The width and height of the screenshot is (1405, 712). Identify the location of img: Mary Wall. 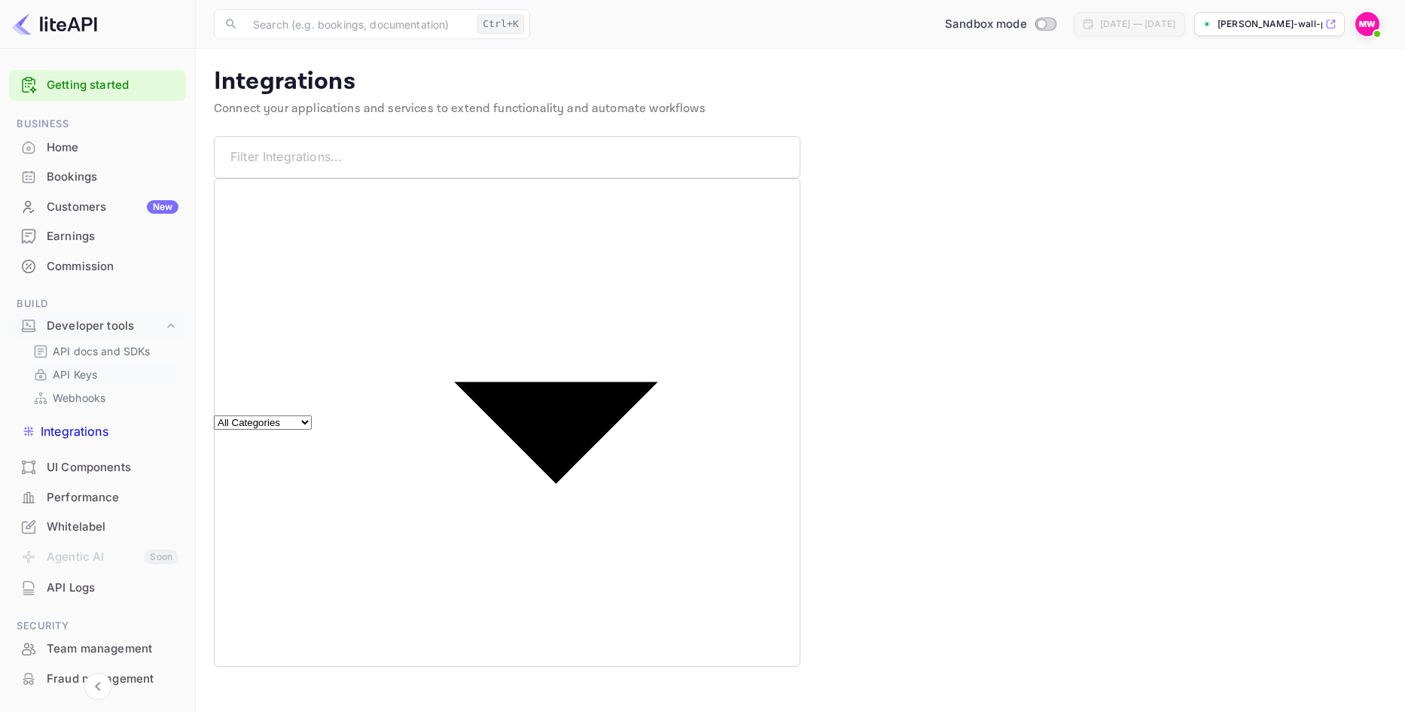
(1367, 24).